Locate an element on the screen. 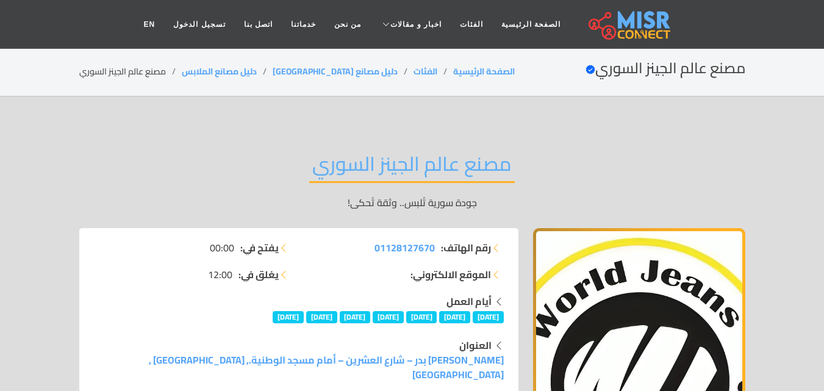  svg: Verified account is located at coordinates (591, 70).